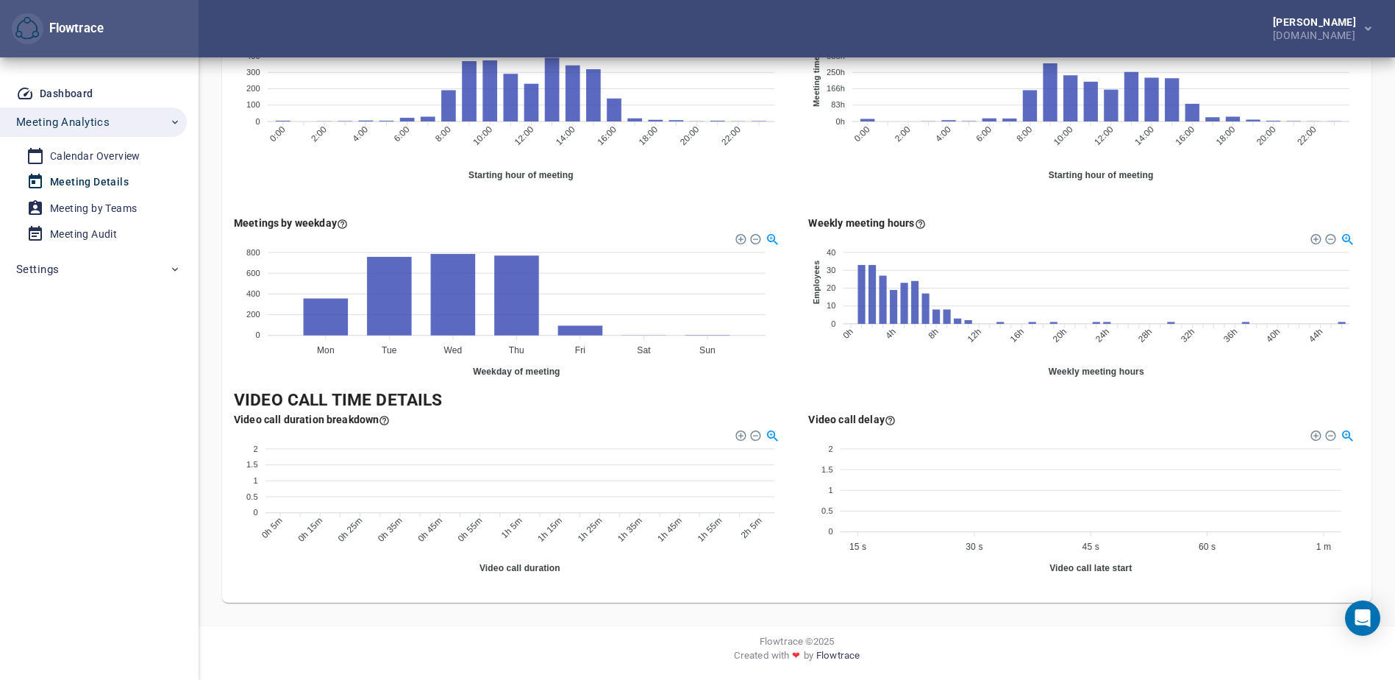  I want to click on text: Video call late start, so click(1091, 568).